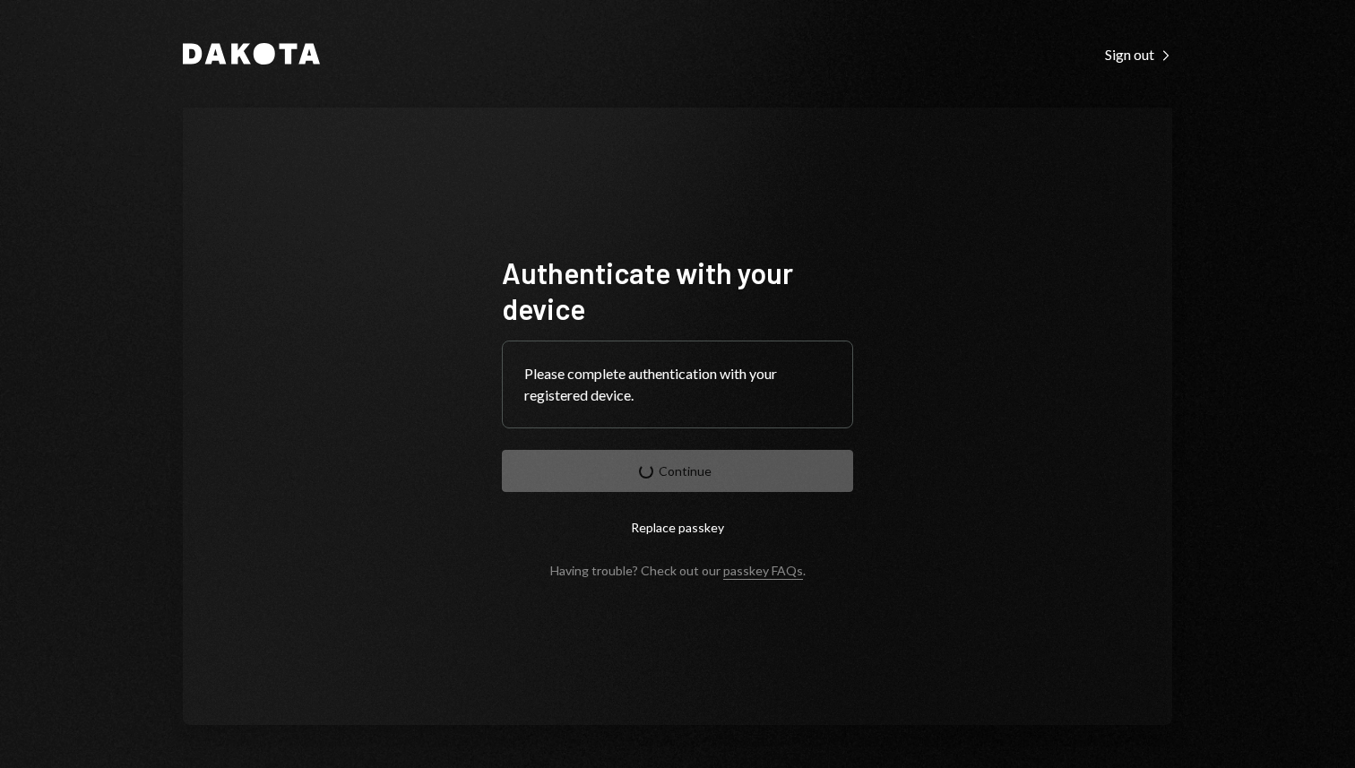 The image size is (1355, 768). Describe the element at coordinates (678, 570) in the screenshot. I see `div: Having trouble? Check out our .` at that location.